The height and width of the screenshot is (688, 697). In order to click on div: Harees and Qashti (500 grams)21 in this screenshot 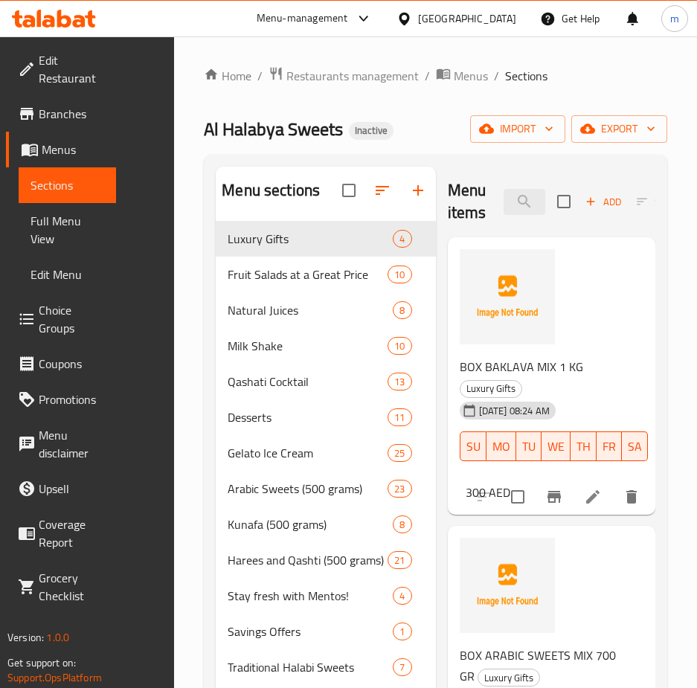, I will do `click(325, 560)`.